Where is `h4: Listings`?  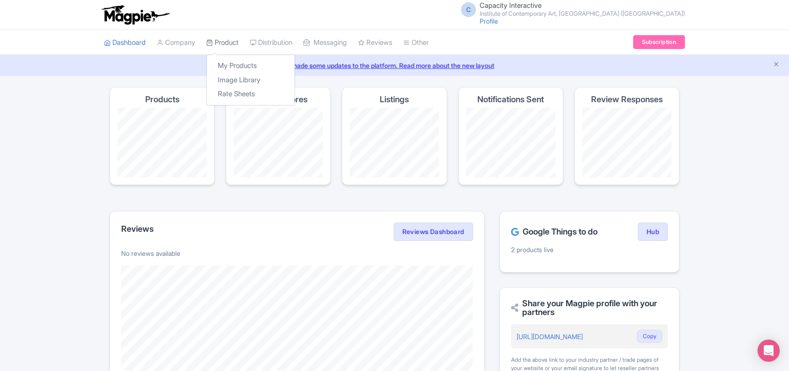 h4: Listings is located at coordinates (394, 99).